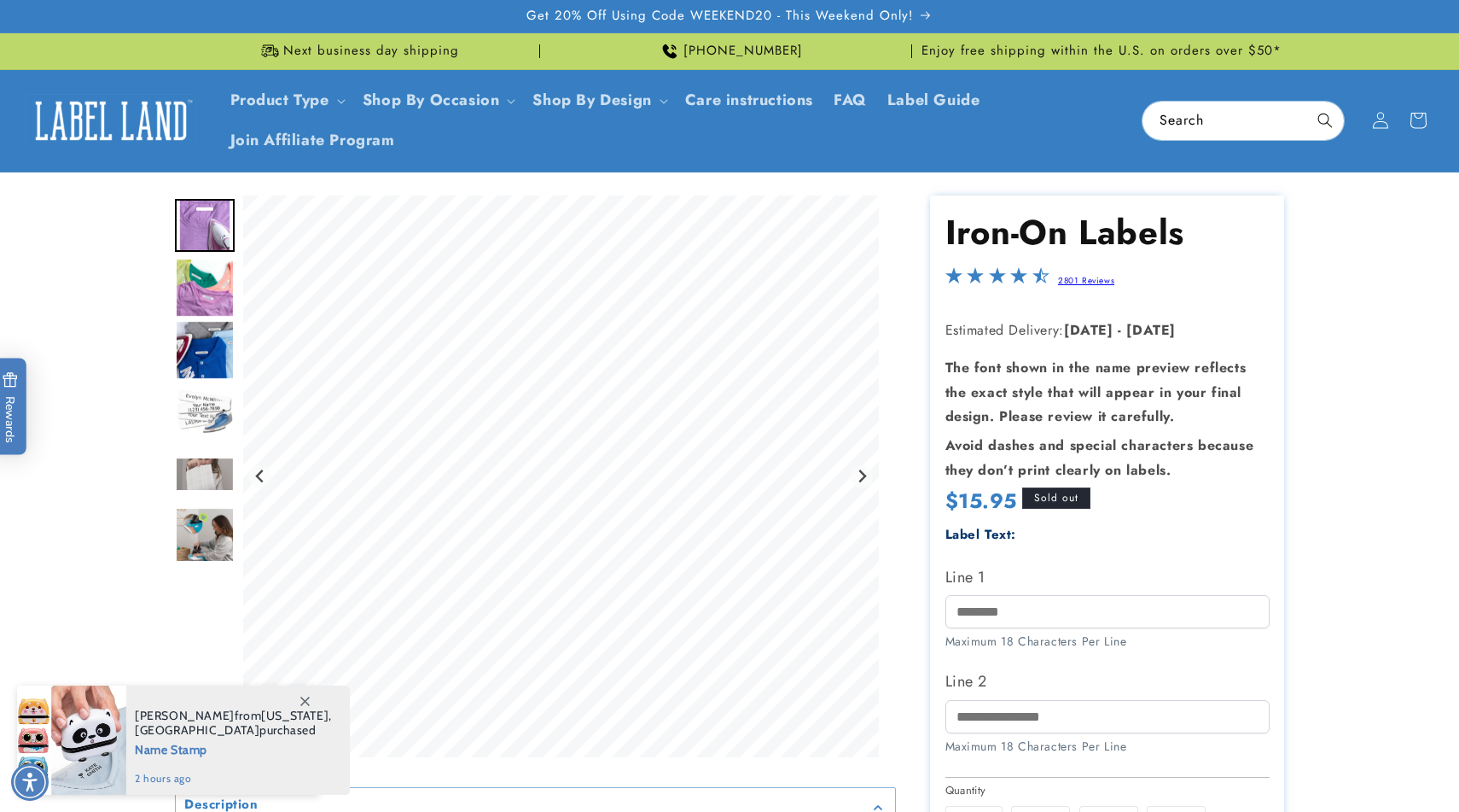  Describe the element at coordinates (260, 476) in the screenshot. I see `button: Go to last slide` at that location.